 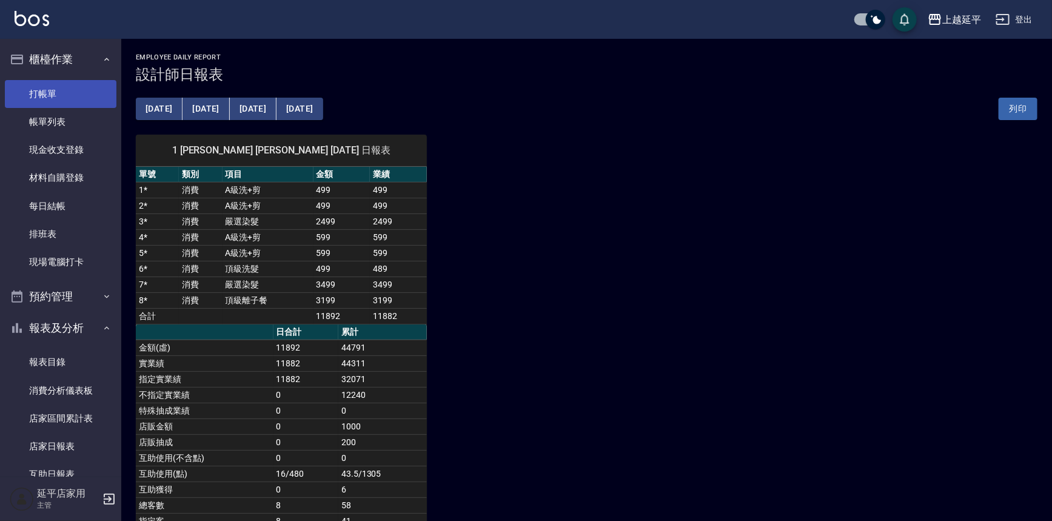 I want to click on button: save, so click(x=904, y=19).